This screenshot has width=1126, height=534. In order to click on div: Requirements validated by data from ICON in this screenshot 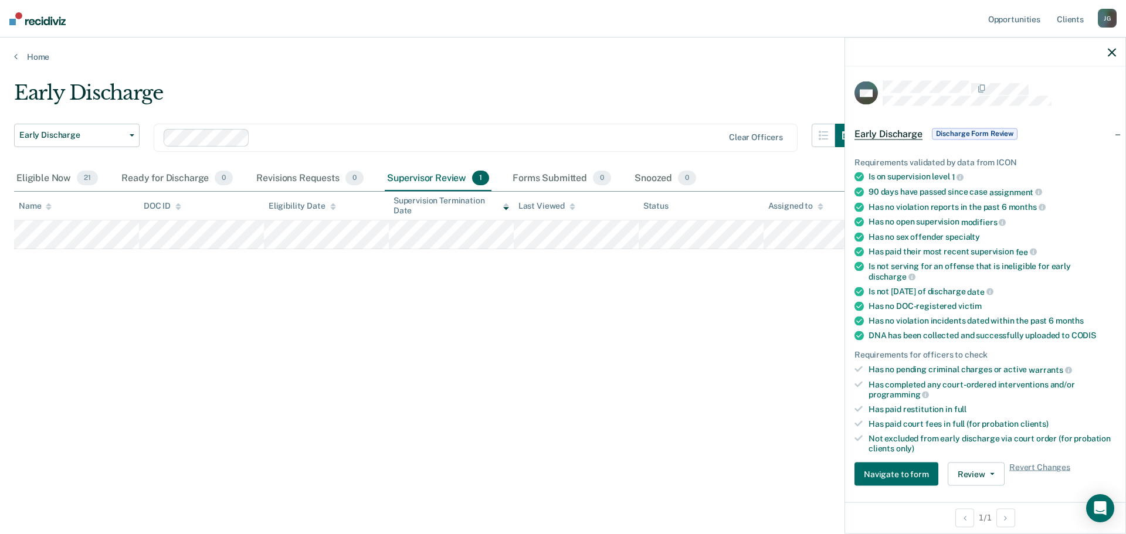, I will do `click(985, 162)`.